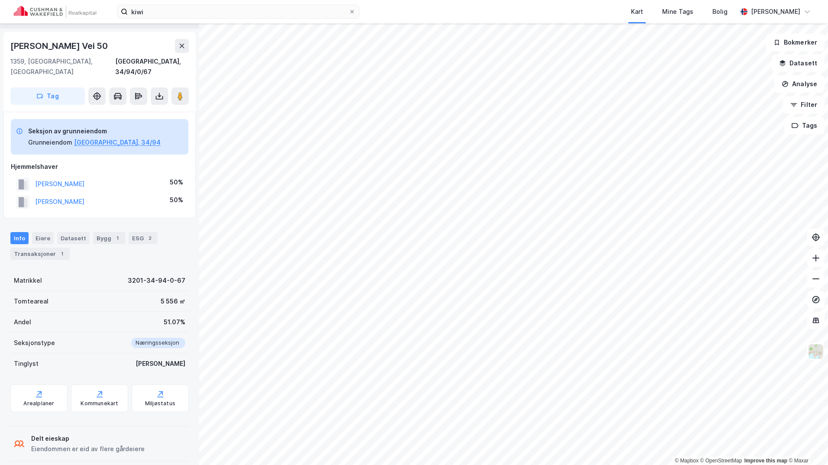 This screenshot has width=828, height=465. Describe the element at coordinates (31, 302) in the screenshot. I see `div: Tomteareal` at that location.